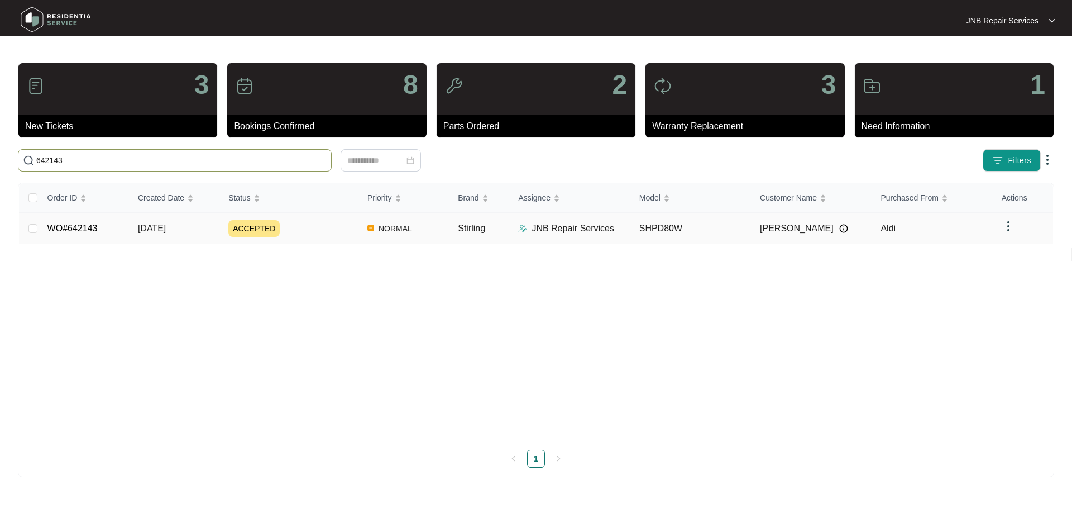  Describe the element at coordinates (536, 459) in the screenshot. I see `li: 1` at that location.